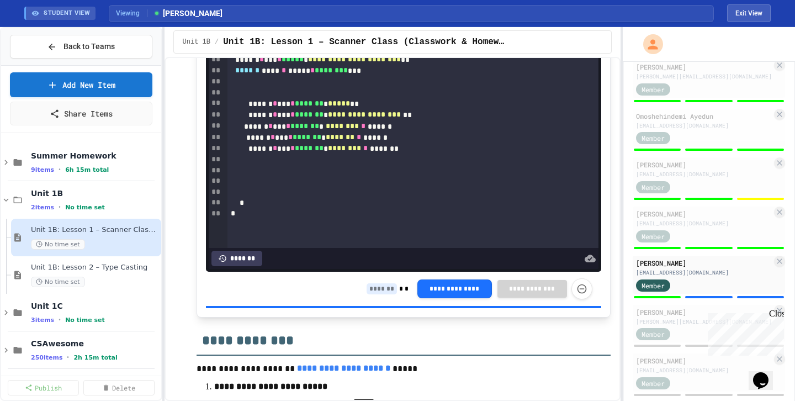  What do you see at coordinates (582, 289) in the screenshot?
I see `button: Force resubmission of student's answer (Admin only)` at bounding box center [582, 289].